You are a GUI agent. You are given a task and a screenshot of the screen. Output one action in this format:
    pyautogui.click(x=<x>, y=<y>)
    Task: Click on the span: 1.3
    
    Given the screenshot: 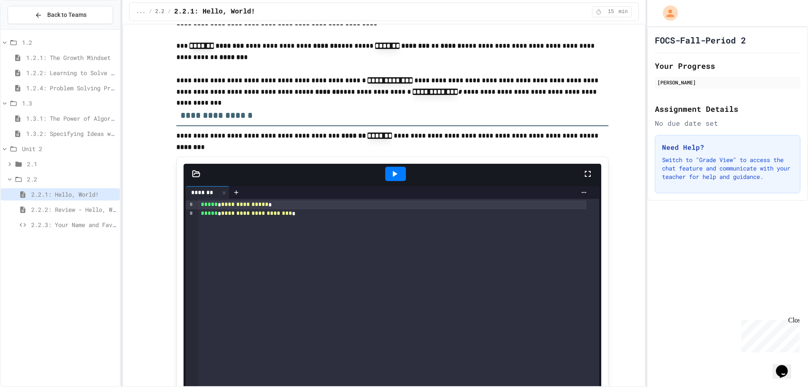 What is the action you would take?
    pyautogui.click(x=69, y=103)
    